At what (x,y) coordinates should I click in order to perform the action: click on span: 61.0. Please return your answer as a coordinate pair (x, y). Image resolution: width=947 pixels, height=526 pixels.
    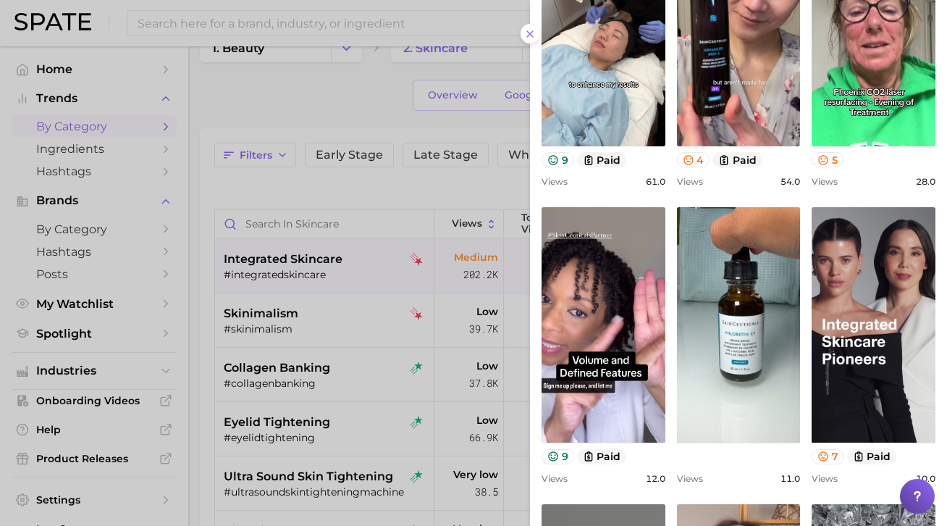
    Looking at the image, I should click on (655, 181).